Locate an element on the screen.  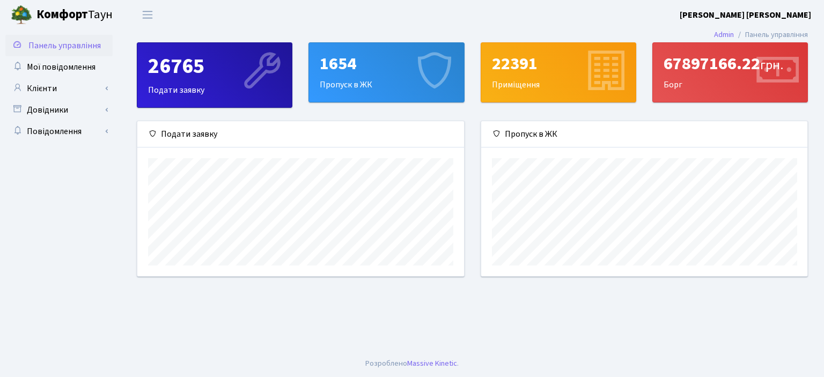
a: Панель управління is located at coordinates (59, 46).